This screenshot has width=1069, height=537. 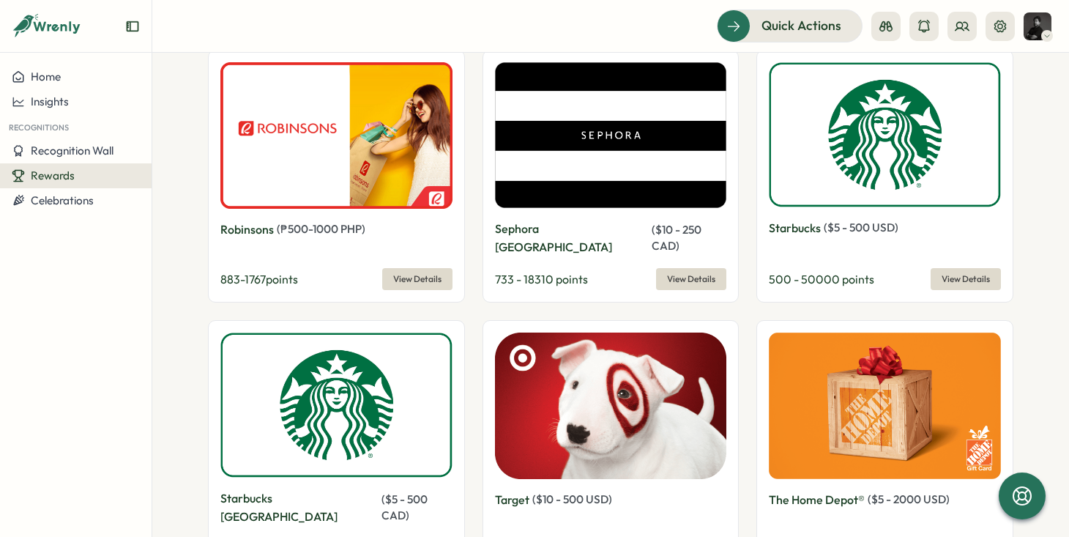 What do you see at coordinates (885, 405) in the screenshot?
I see `img: The Home Depot®` at bounding box center [885, 405].